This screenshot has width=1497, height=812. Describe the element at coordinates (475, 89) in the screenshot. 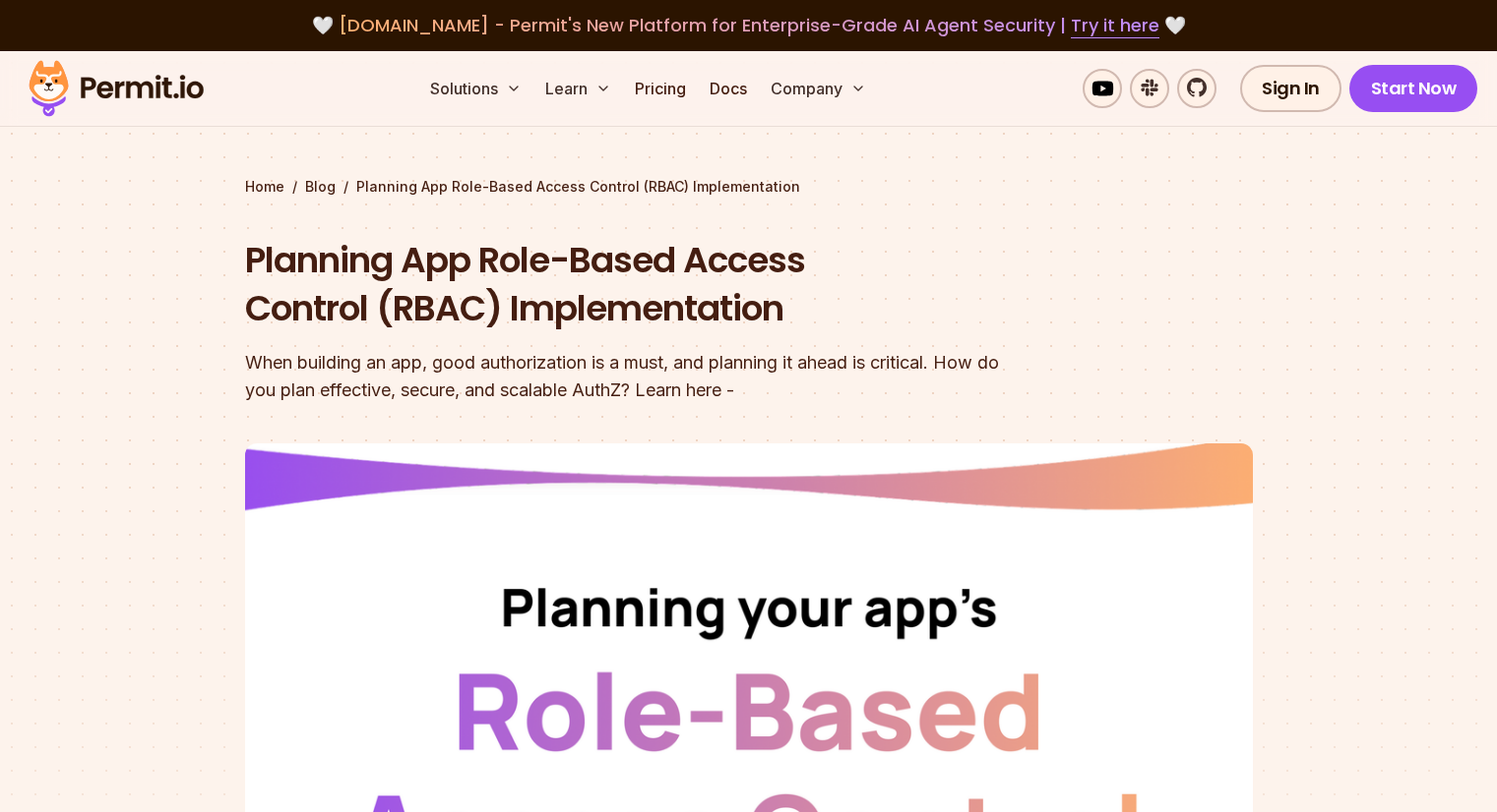

I see `button: Solutions` at that location.